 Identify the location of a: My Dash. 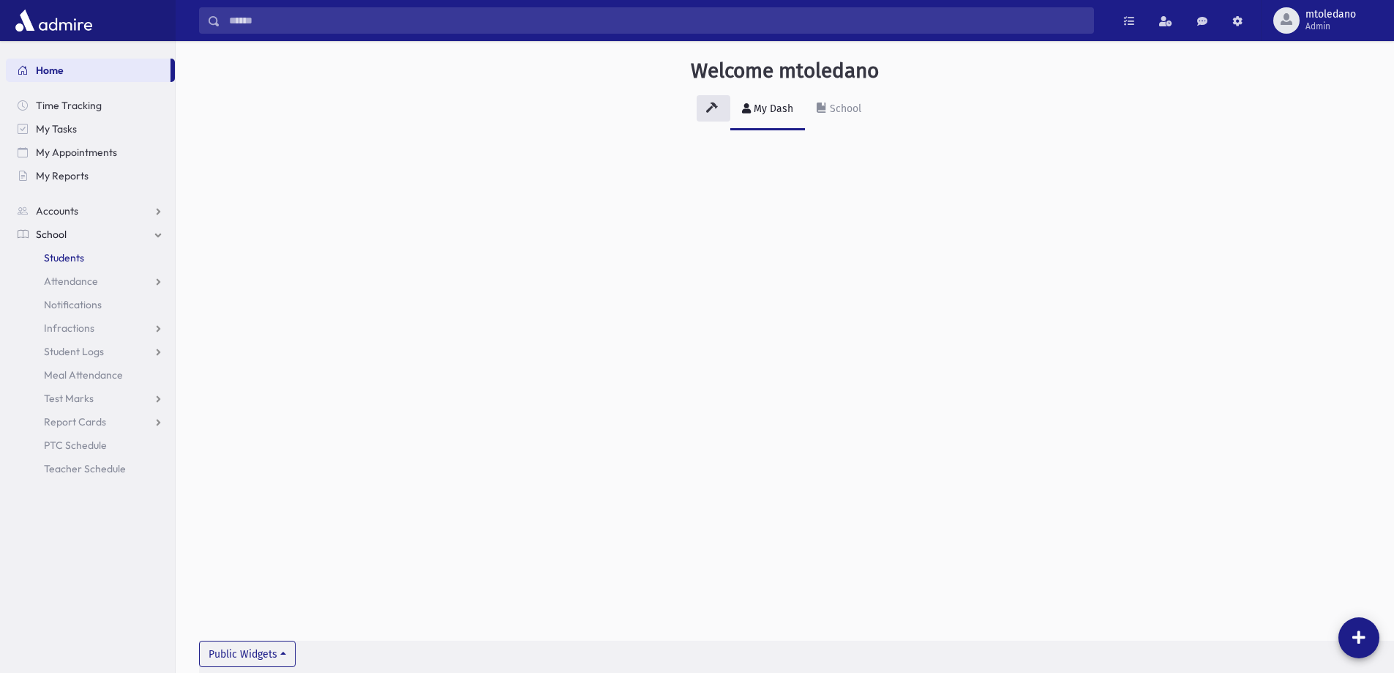
(768, 110).